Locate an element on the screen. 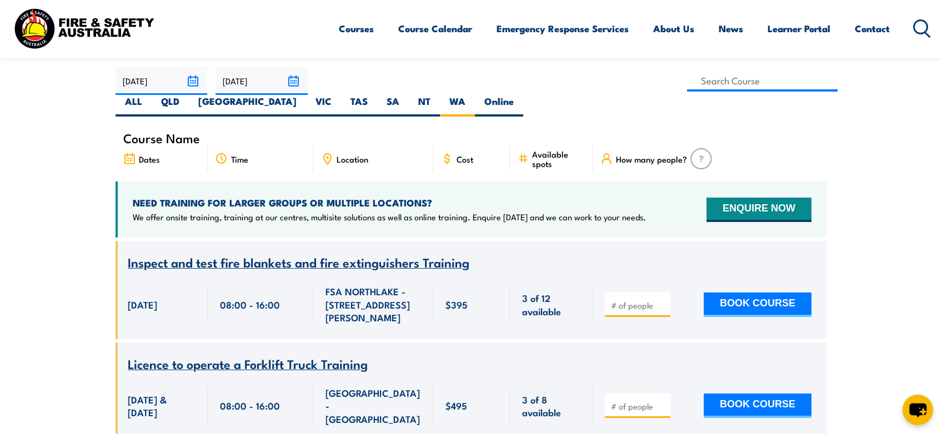  input: To date is located at coordinates (261, 81).